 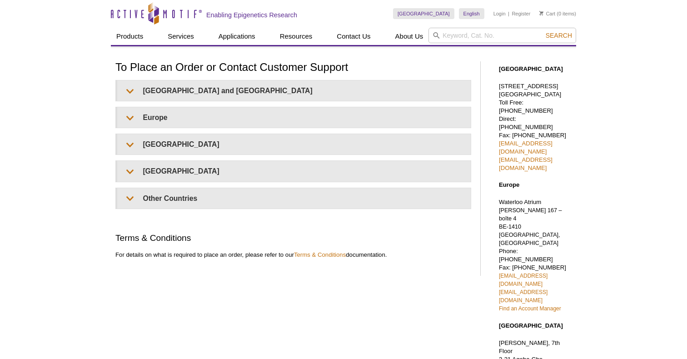 I want to click on li: (0 items), so click(x=558, y=14).